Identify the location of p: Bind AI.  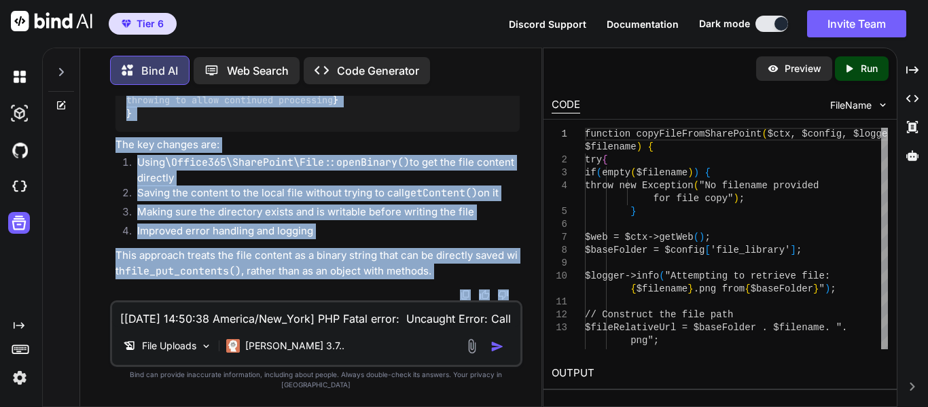
(160, 71).